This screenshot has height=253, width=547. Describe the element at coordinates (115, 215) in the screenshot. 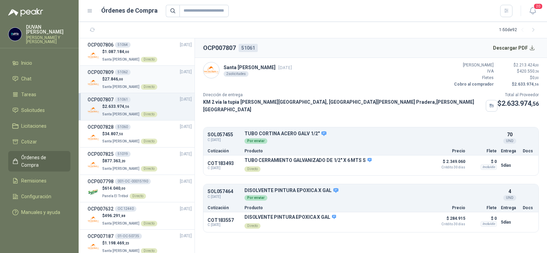

I see `span: 496.291` at that location.